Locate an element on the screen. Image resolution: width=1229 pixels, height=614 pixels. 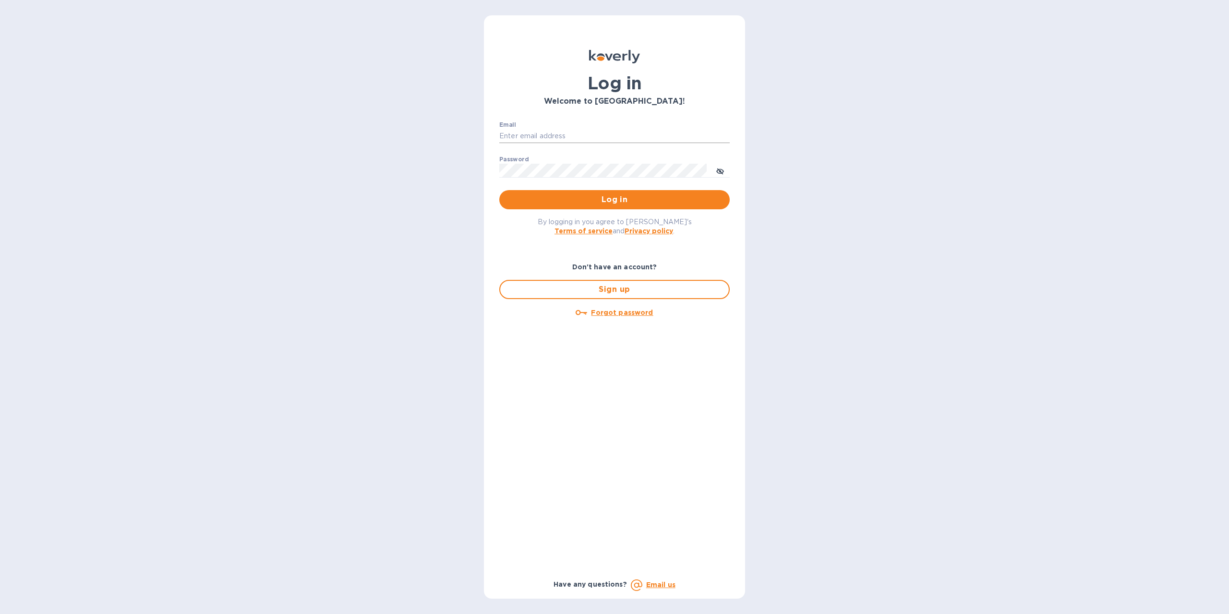
label: Email is located at coordinates (508, 125).